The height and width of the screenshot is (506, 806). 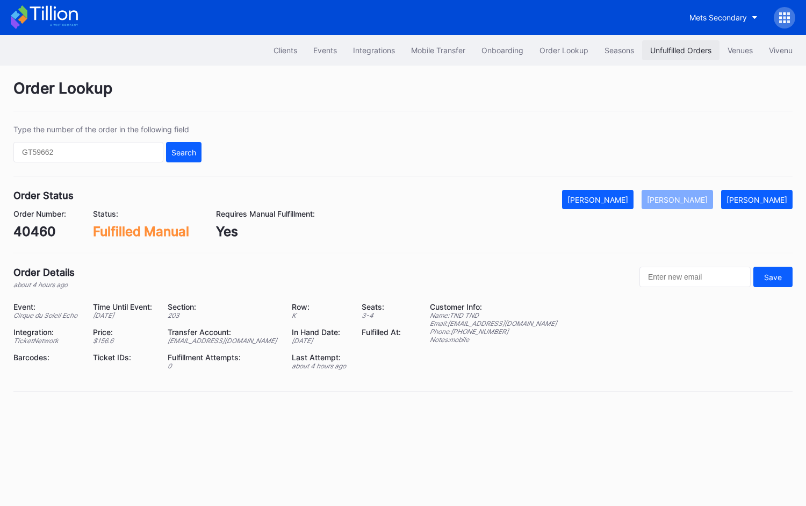 What do you see at coordinates (223, 306) in the screenshot?
I see `div: Section:` at bounding box center [223, 306].